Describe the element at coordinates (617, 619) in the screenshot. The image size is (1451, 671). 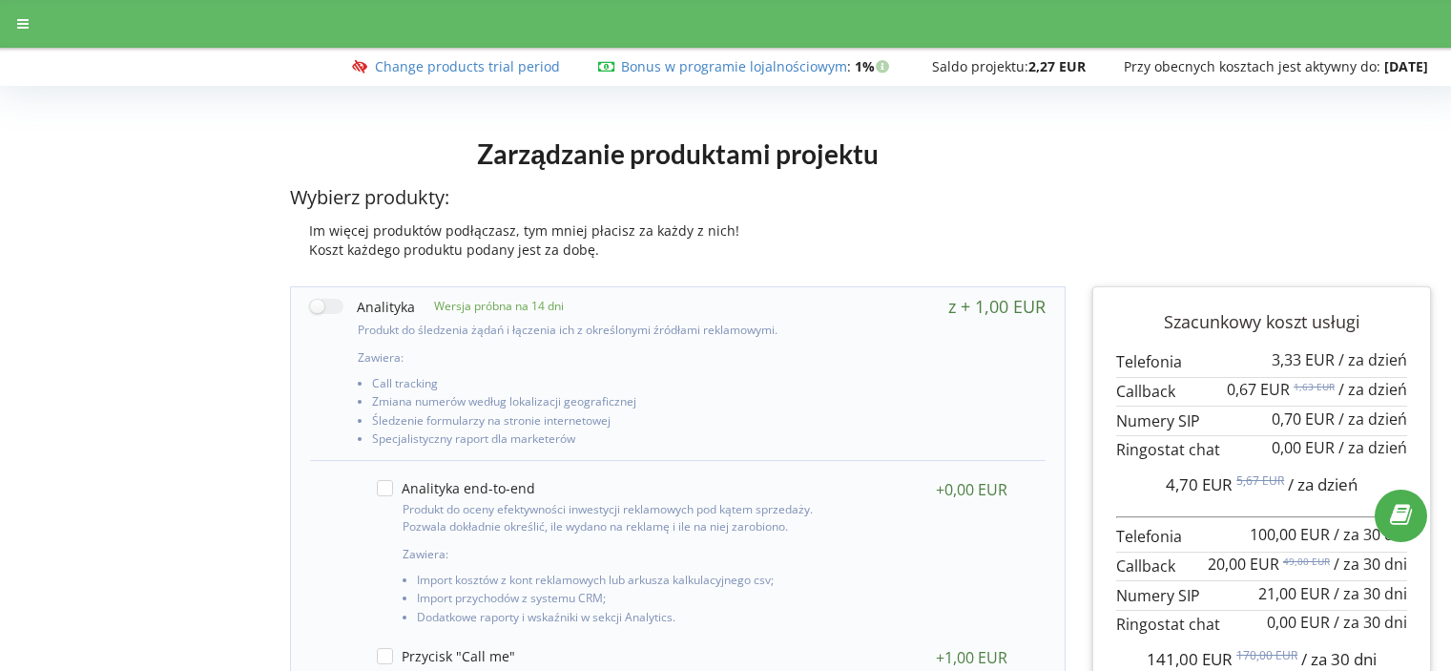
I see `li: Dodatkowe raporty i wskaźniki w sekcji Analytics.` at that location.